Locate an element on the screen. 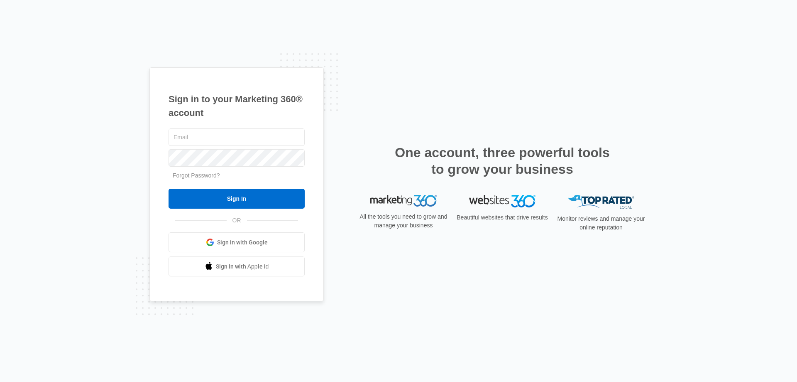  p: Monitor reviews and manage your online reputation is located at coordinates (601, 223).